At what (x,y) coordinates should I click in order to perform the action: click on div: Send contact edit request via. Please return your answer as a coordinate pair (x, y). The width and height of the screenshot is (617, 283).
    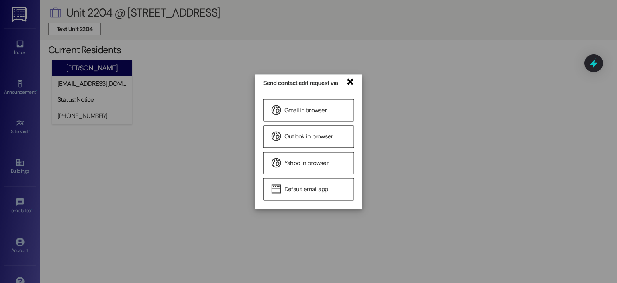
    Looking at the image, I should click on (301, 82).